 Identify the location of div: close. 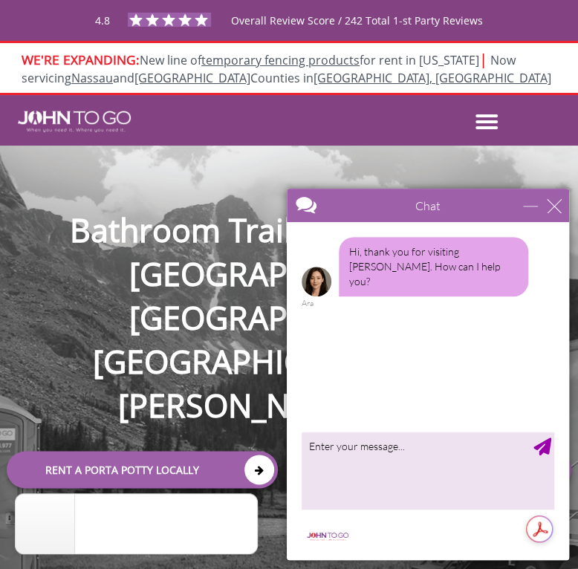
(276, 26).